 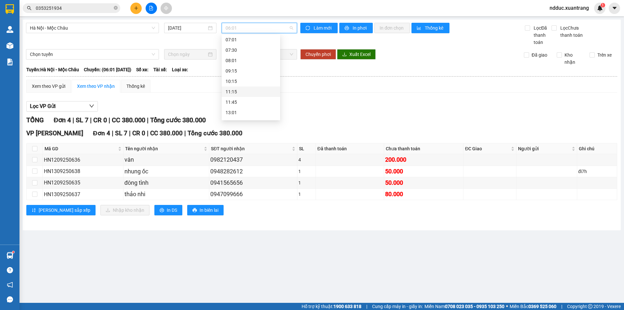 I want to click on img: icon-new-feature, so click(x=600, y=8).